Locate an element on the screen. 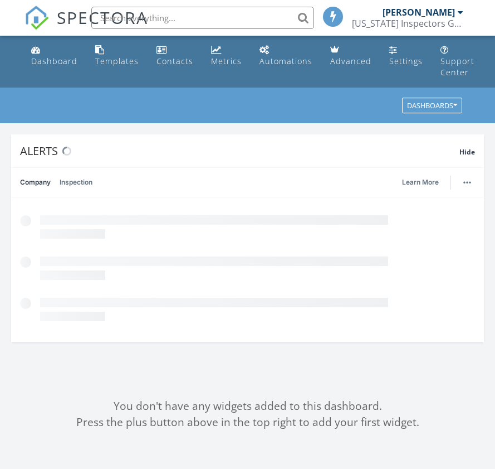 The image size is (495, 469). span: Hide is located at coordinates (468, 152).